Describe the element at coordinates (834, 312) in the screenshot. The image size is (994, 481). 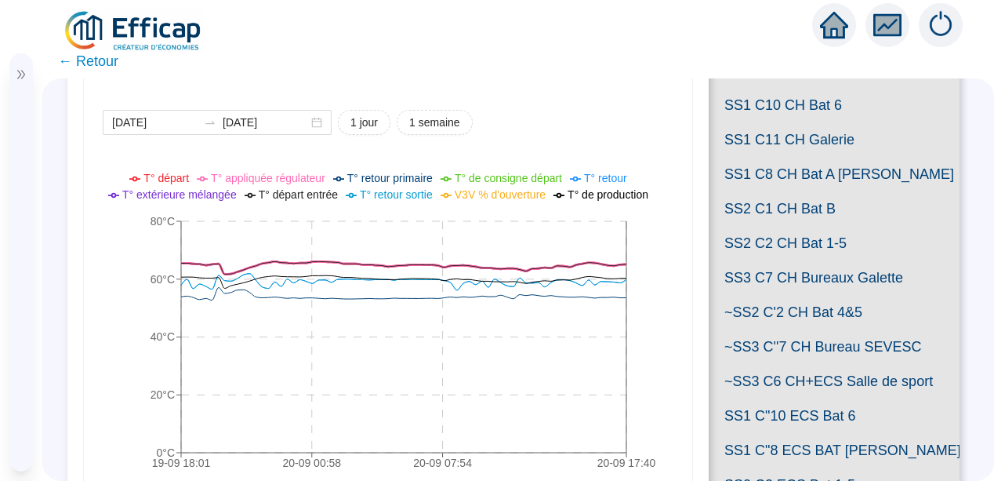
I see `span: ~SS2 C'2 CH Bat 4&5` at that location.